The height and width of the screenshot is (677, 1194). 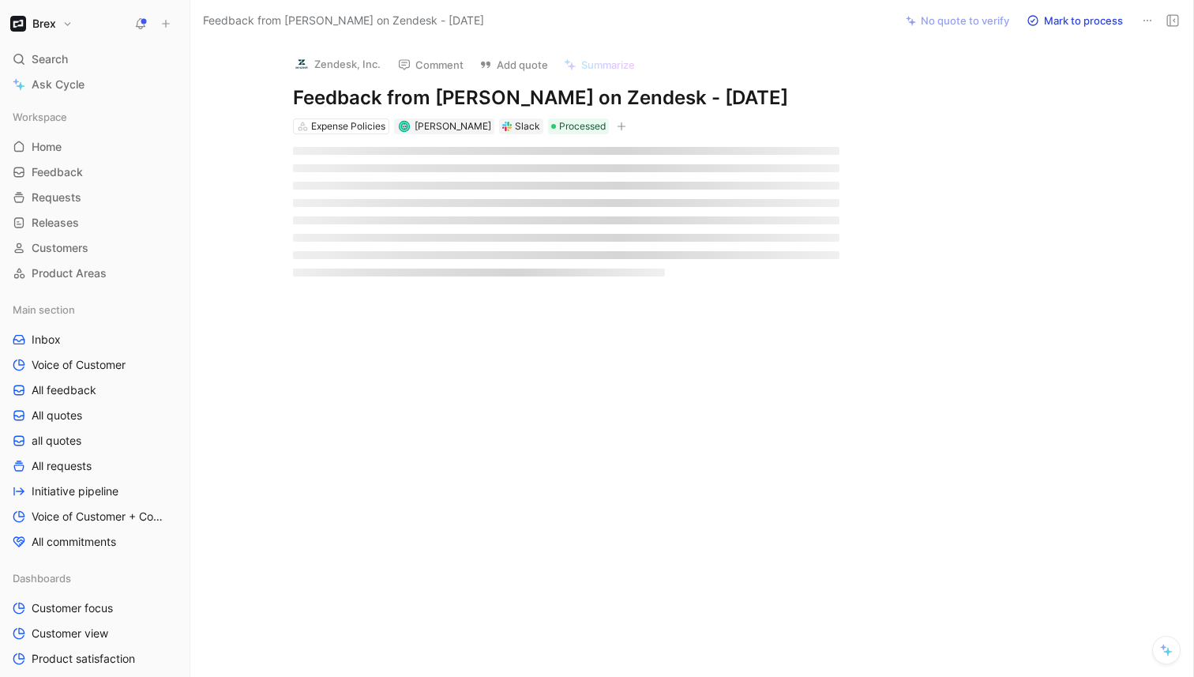 What do you see at coordinates (95, 415) in the screenshot?
I see `a: All quotes` at bounding box center [95, 415].